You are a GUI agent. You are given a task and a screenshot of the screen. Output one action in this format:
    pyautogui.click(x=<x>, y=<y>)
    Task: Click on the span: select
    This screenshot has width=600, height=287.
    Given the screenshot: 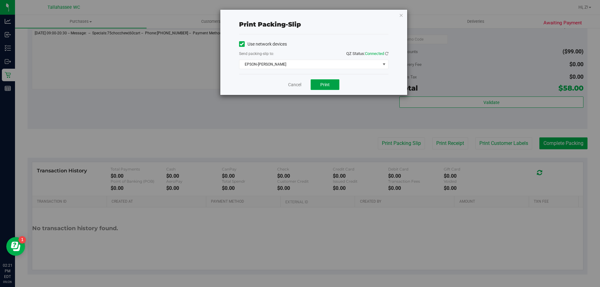 What is the action you would take?
    pyautogui.click(x=384, y=64)
    